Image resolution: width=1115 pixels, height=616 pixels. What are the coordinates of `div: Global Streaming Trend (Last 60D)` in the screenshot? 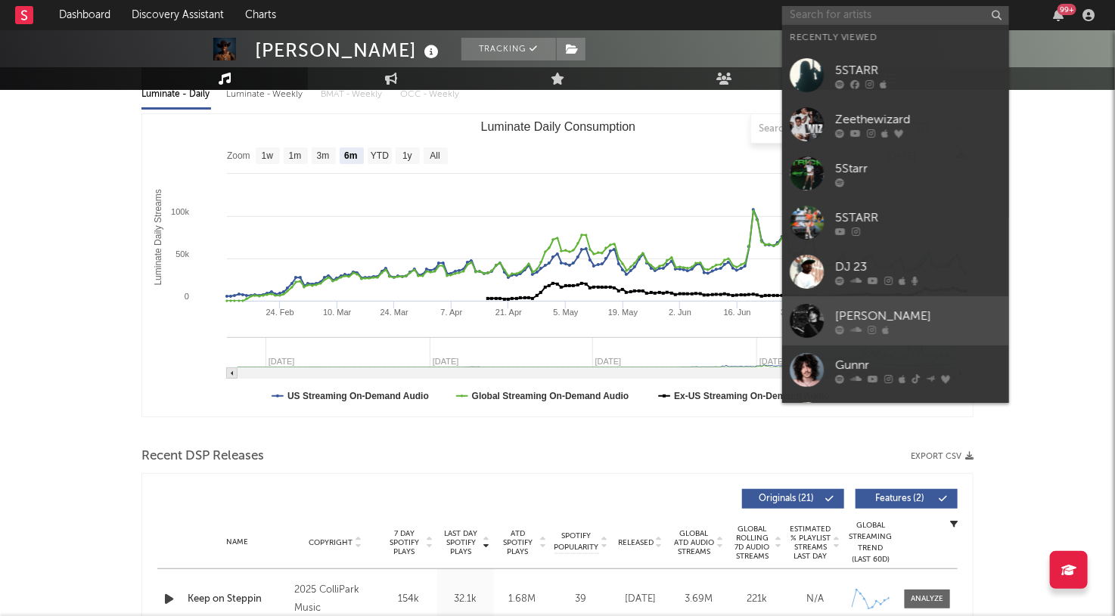 It's located at (870, 543).